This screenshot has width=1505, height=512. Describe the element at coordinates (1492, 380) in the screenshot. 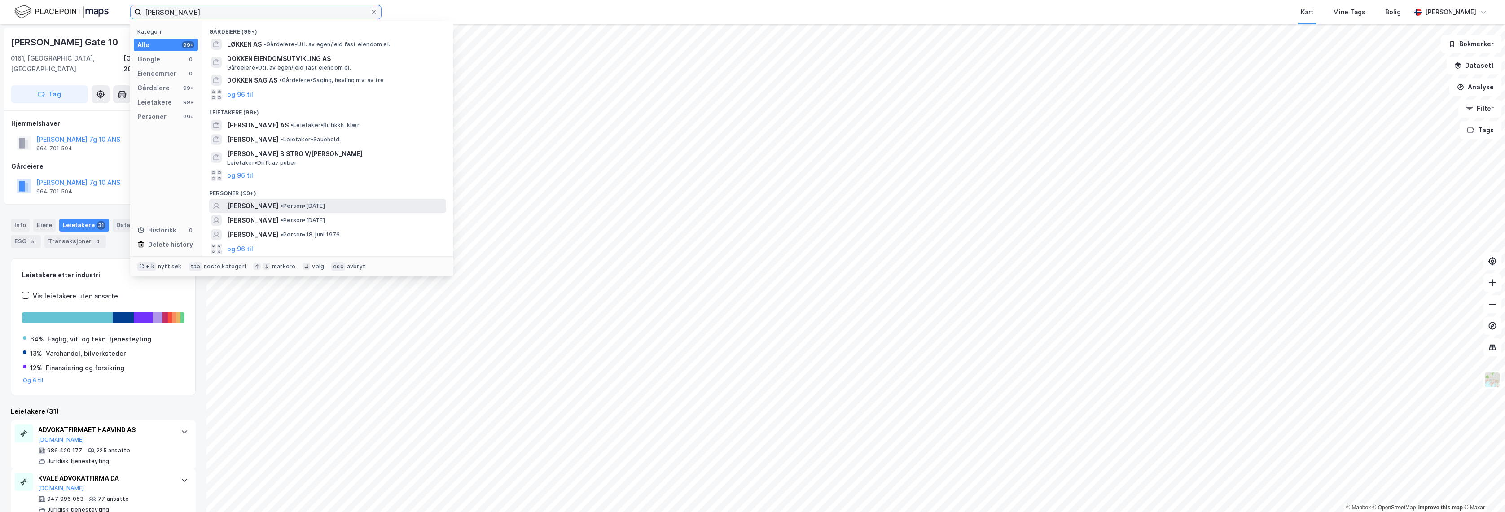

I see `img: Z` at that location.